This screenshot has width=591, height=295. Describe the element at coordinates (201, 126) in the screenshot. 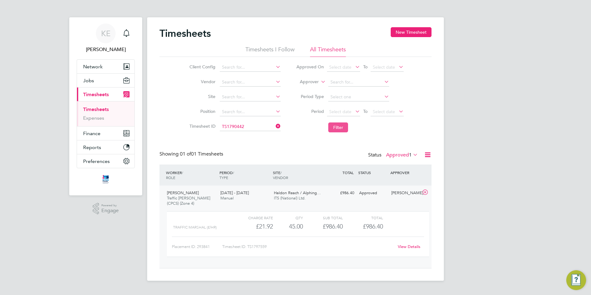

I see `label: Timesheet ID` at that location.